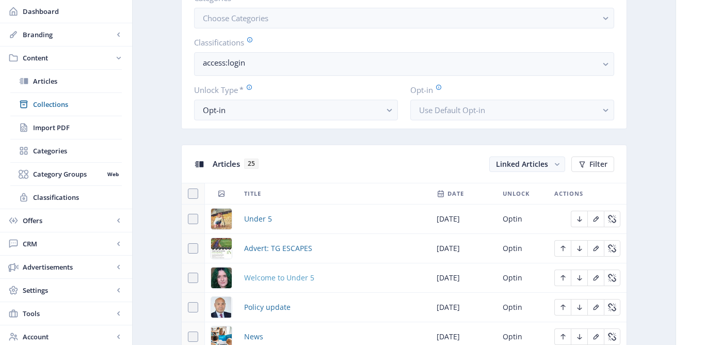 The image size is (705, 345). Describe the element at coordinates (404, 64) in the screenshot. I see `button: access:login` at that location.